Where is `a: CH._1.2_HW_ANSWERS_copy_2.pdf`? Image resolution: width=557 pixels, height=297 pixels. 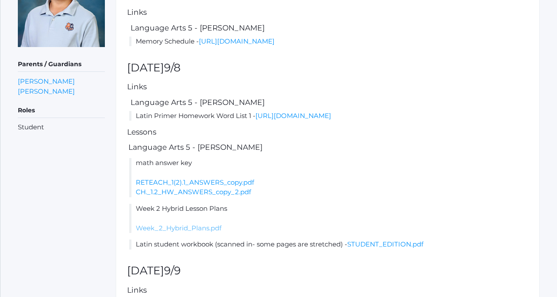 a: CH._1.2_HW_ANSWERS_copy_2.pdf is located at coordinates (193, 192).